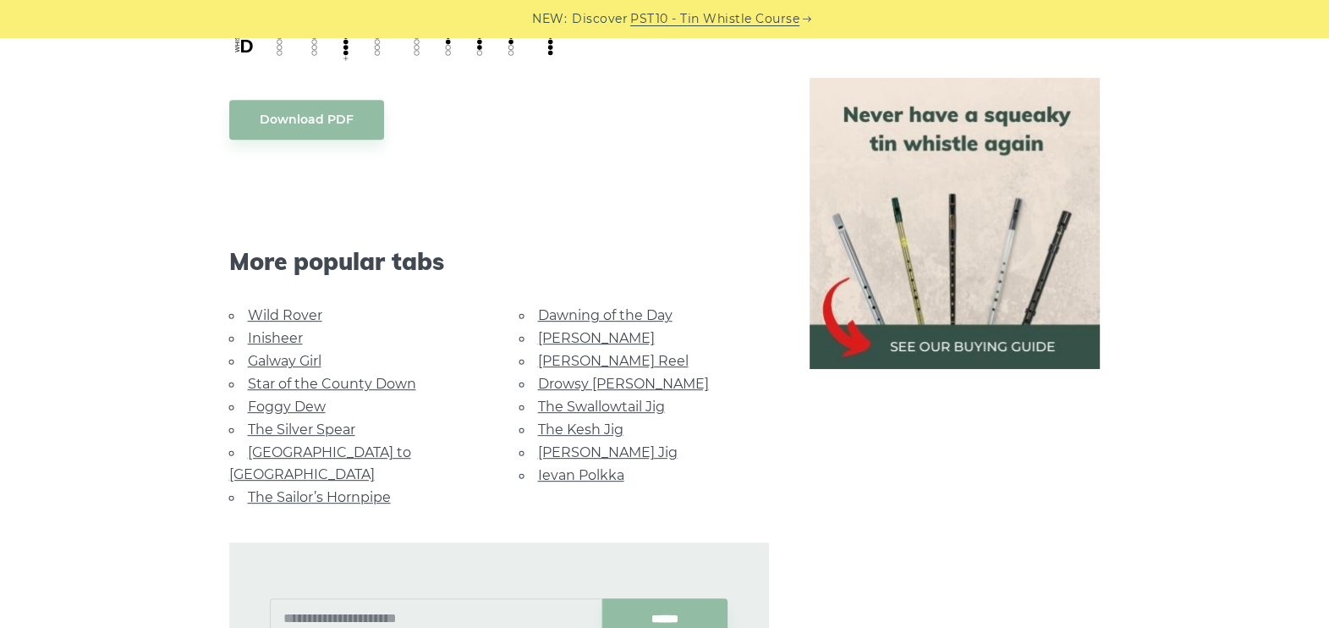 The height and width of the screenshot is (628, 1329). Describe the element at coordinates (301, 429) in the screenshot. I see `a: The Silver Spear` at that location.